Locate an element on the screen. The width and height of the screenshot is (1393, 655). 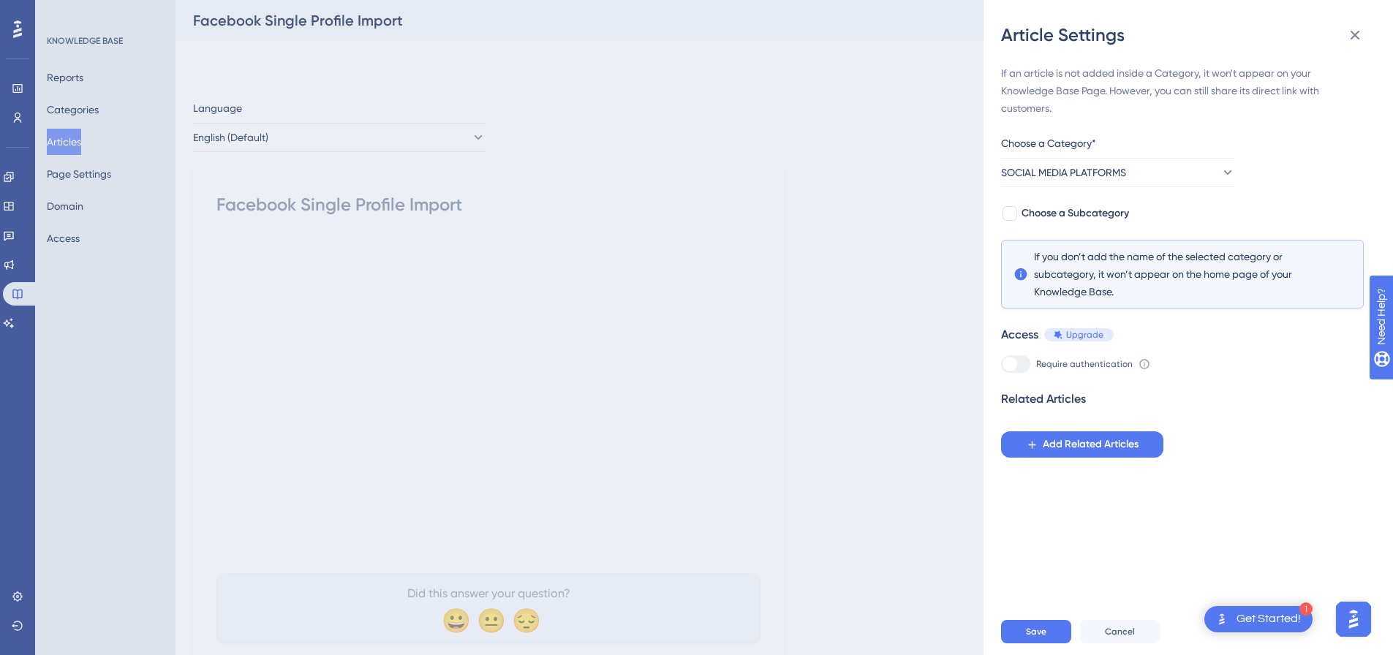
div: Article Settings is located at coordinates (1189, 35).